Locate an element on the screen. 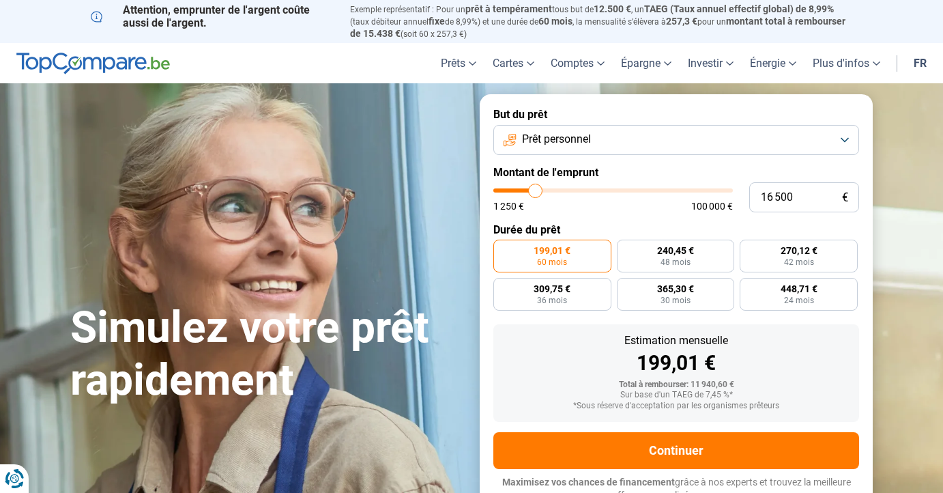 This screenshot has width=943, height=493. div: Total à rembourser: 11 940,60 € is located at coordinates (676, 385).